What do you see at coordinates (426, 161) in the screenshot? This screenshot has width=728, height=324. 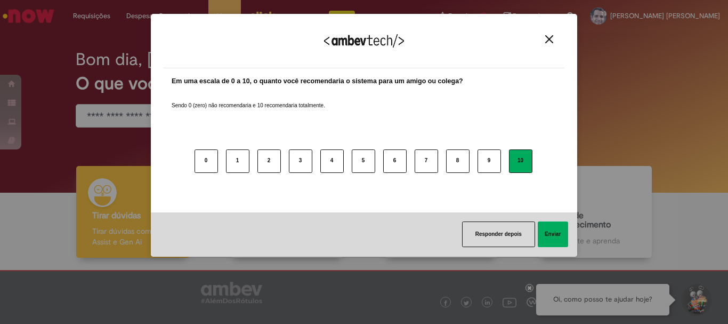 I see `button: 7` at bounding box center [426, 161].